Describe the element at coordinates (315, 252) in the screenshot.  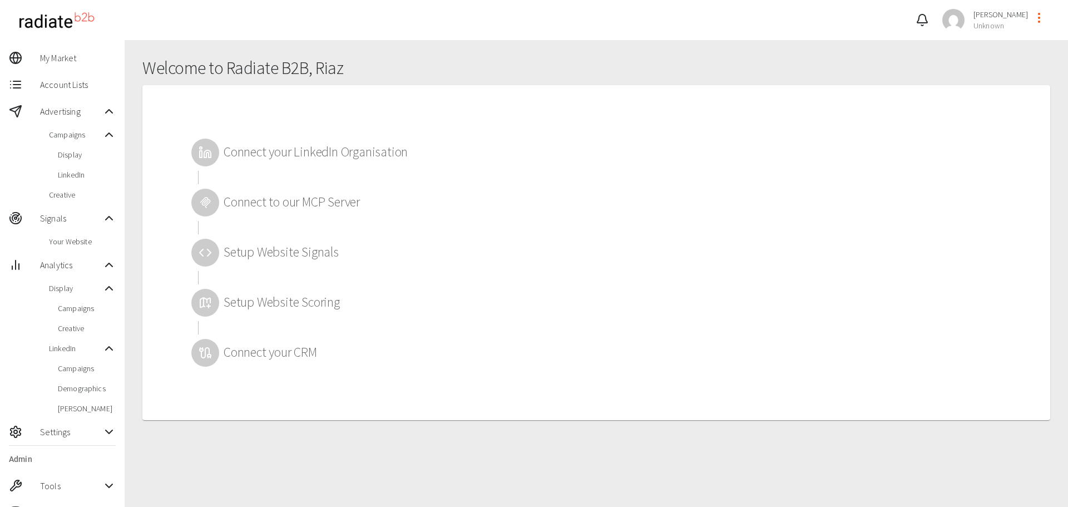
I see `h2: Setup Website Signals` at that location.